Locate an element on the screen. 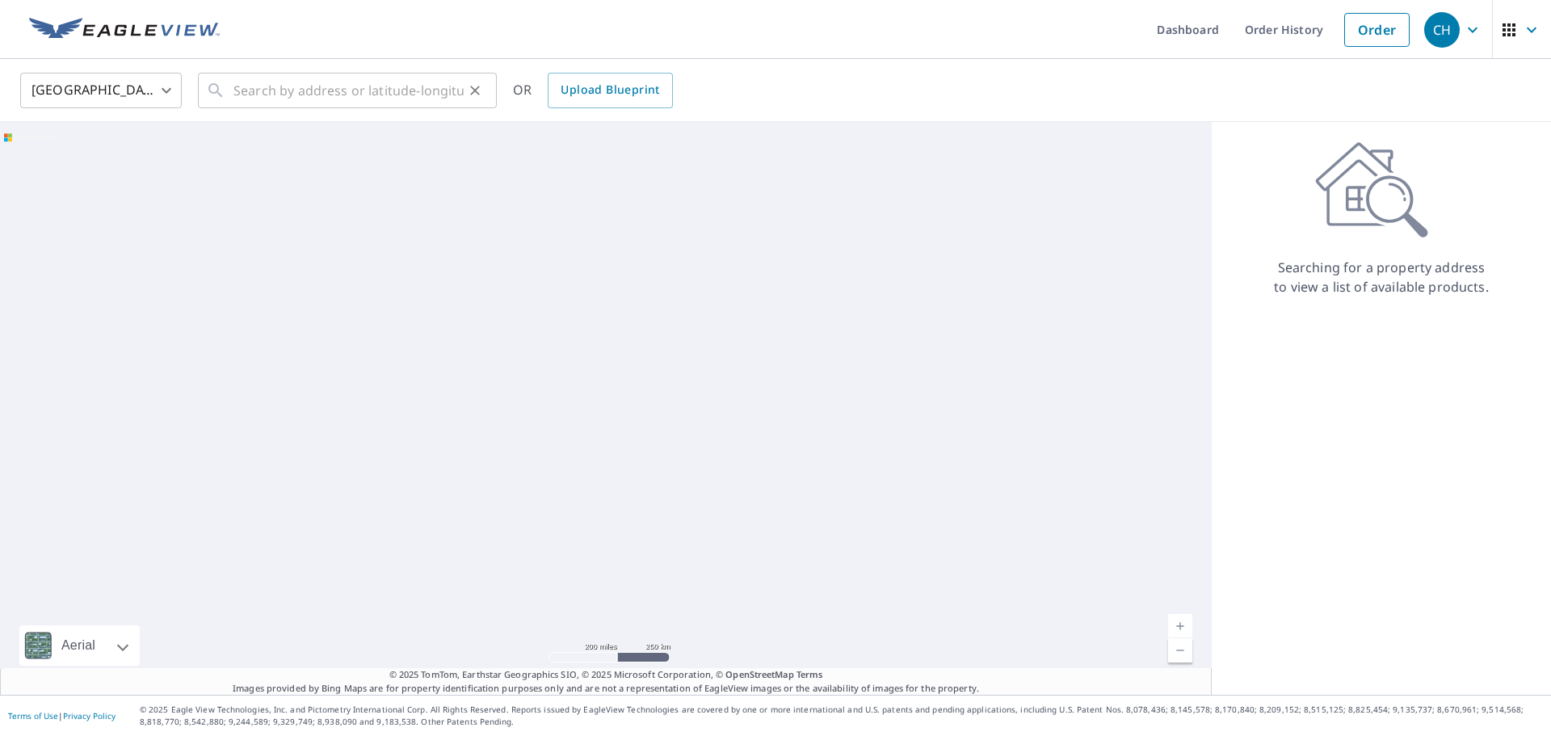 This screenshot has height=736, width=1551. a: Order is located at coordinates (1377, 30).